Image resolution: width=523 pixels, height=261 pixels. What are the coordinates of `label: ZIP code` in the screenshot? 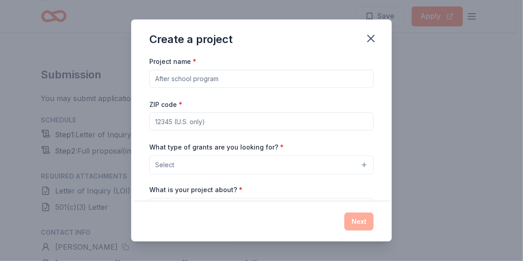 It's located at (166, 105).